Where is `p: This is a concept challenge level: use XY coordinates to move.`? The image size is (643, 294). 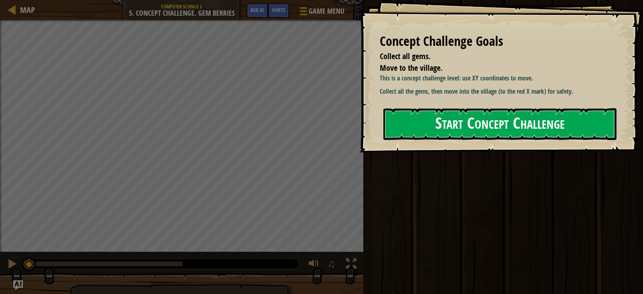 p: This is a concept challenge level: use XY coordinates to move. is located at coordinates (501, 78).